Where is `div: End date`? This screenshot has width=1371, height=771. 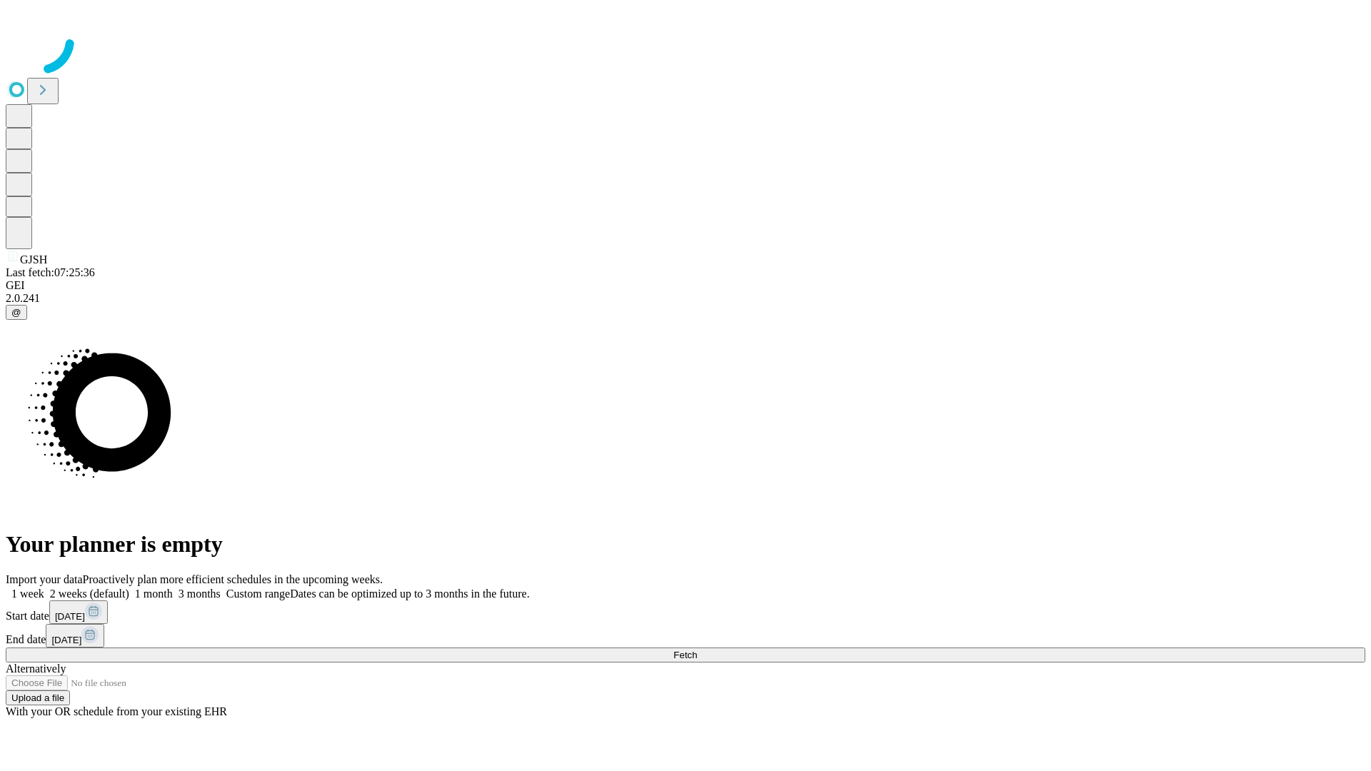
div: End date is located at coordinates (686, 636).